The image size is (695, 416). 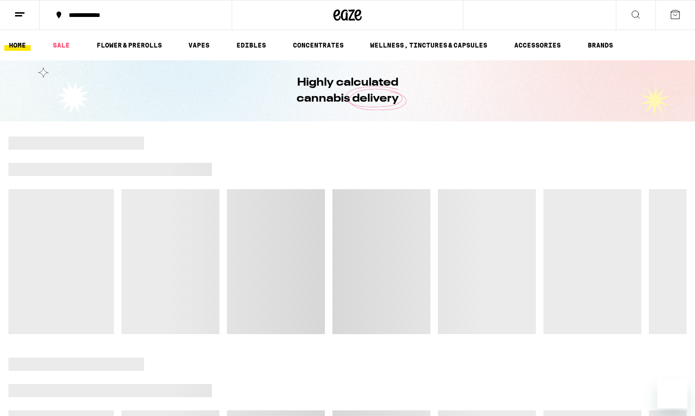 What do you see at coordinates (199, 45) in the screenshot?
I see `a: VAPES` at bounding box center [199, 45].